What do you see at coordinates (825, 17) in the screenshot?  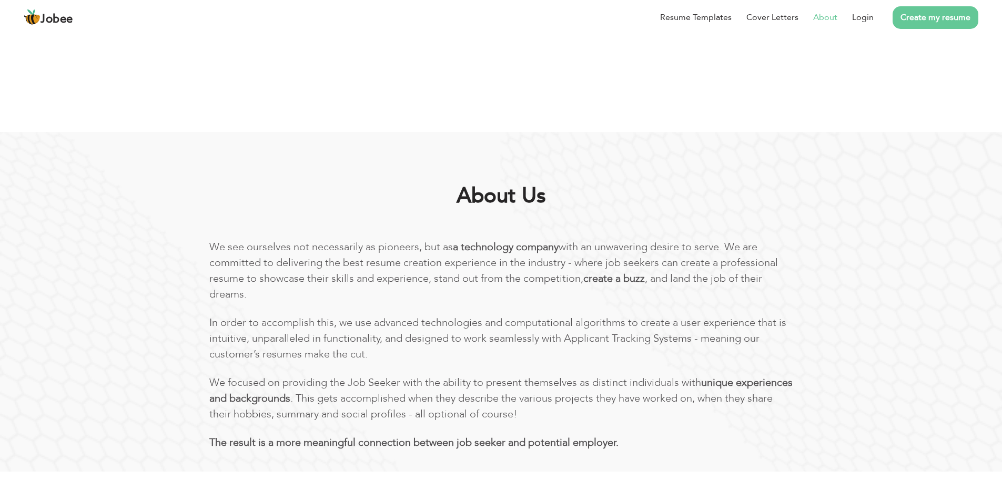 I see `a: About` at bounding box center [825, 17].